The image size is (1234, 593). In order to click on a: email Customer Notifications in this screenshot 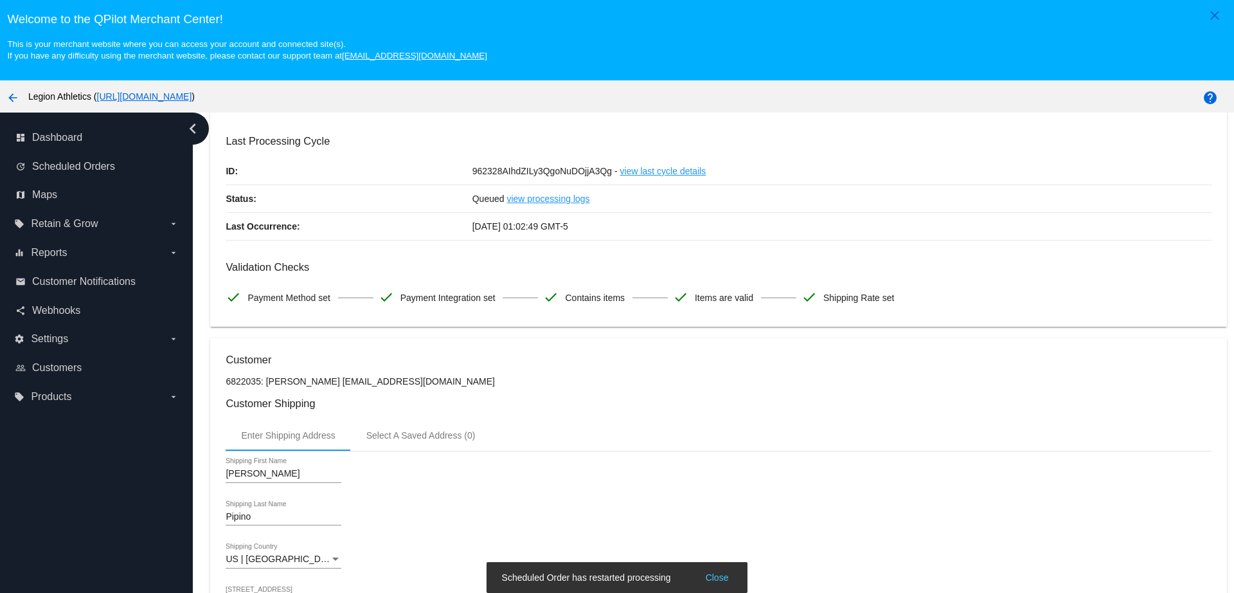, I will do `click(97, 282)`.